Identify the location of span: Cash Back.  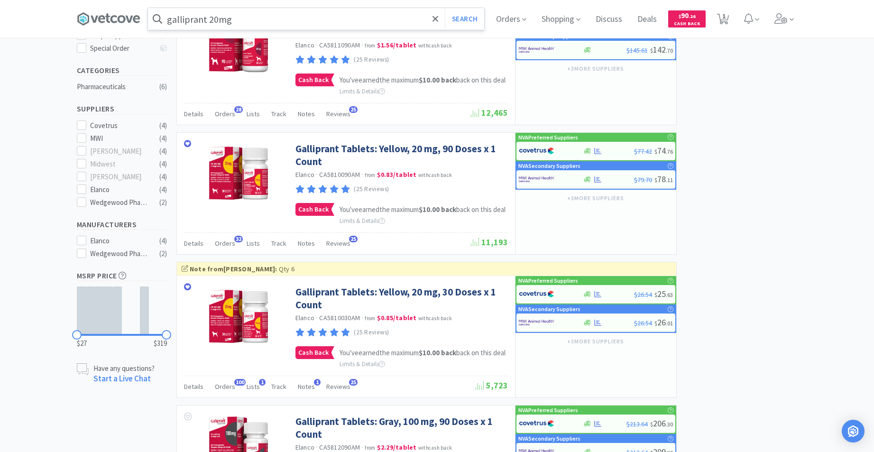
(313, 80).